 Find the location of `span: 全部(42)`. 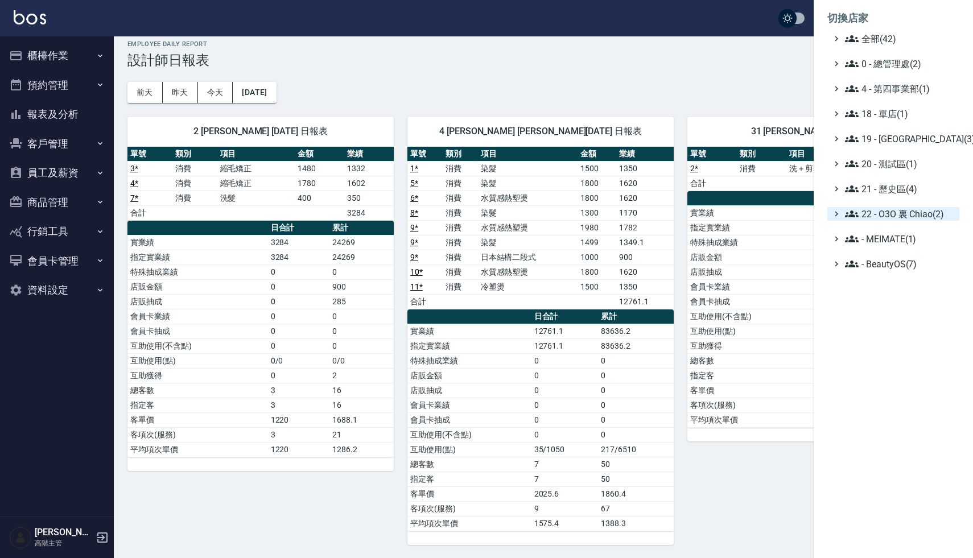

span: 全部(42) is located at coordinates (900, 39).